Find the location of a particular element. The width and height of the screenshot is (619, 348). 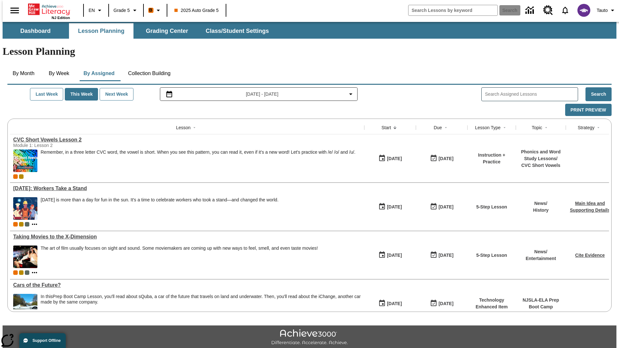

a: Main Idea and Supporting Details is located at coordinates (590, 207).